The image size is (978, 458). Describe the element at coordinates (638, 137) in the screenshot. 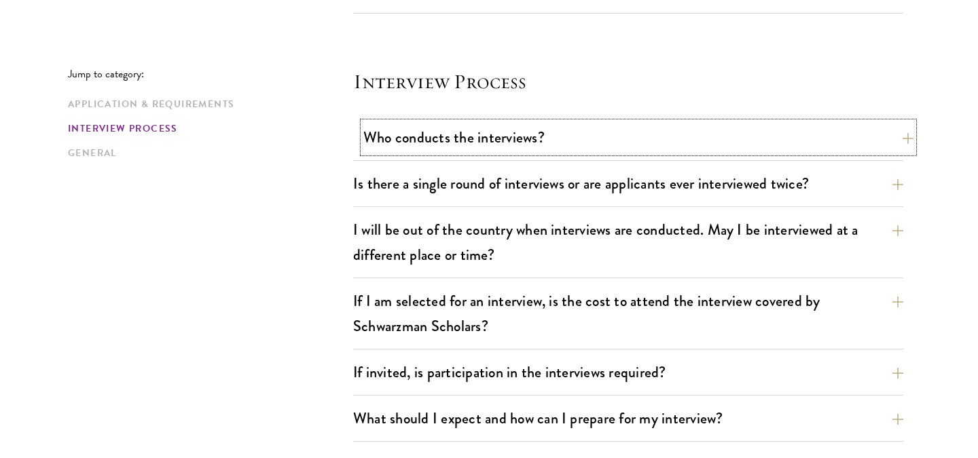

I see `button: Who conducts the interviews?` at that location.